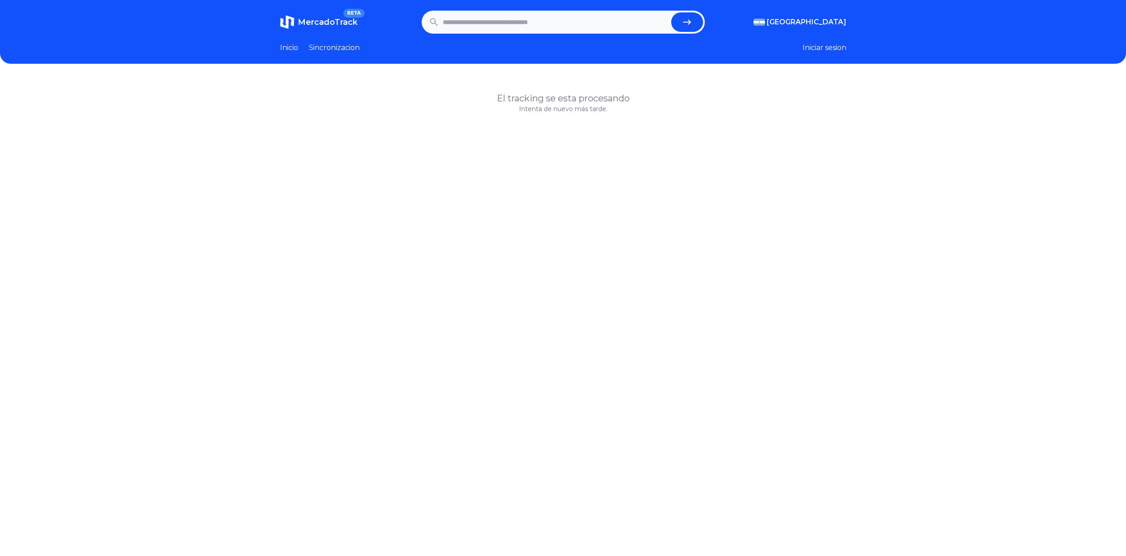 The width and height of the screenshot is (1126, 556). I want to click on img: Argentina, so click(759, 22).